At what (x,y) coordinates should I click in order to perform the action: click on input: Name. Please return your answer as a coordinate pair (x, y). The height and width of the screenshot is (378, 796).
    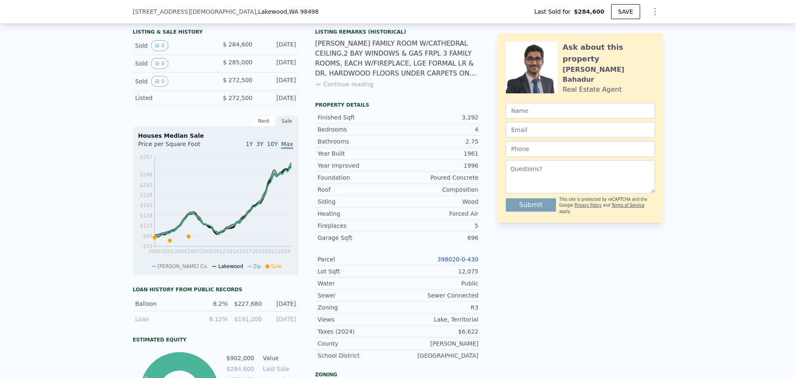
    Looking at the image, I should click on (580, 111).